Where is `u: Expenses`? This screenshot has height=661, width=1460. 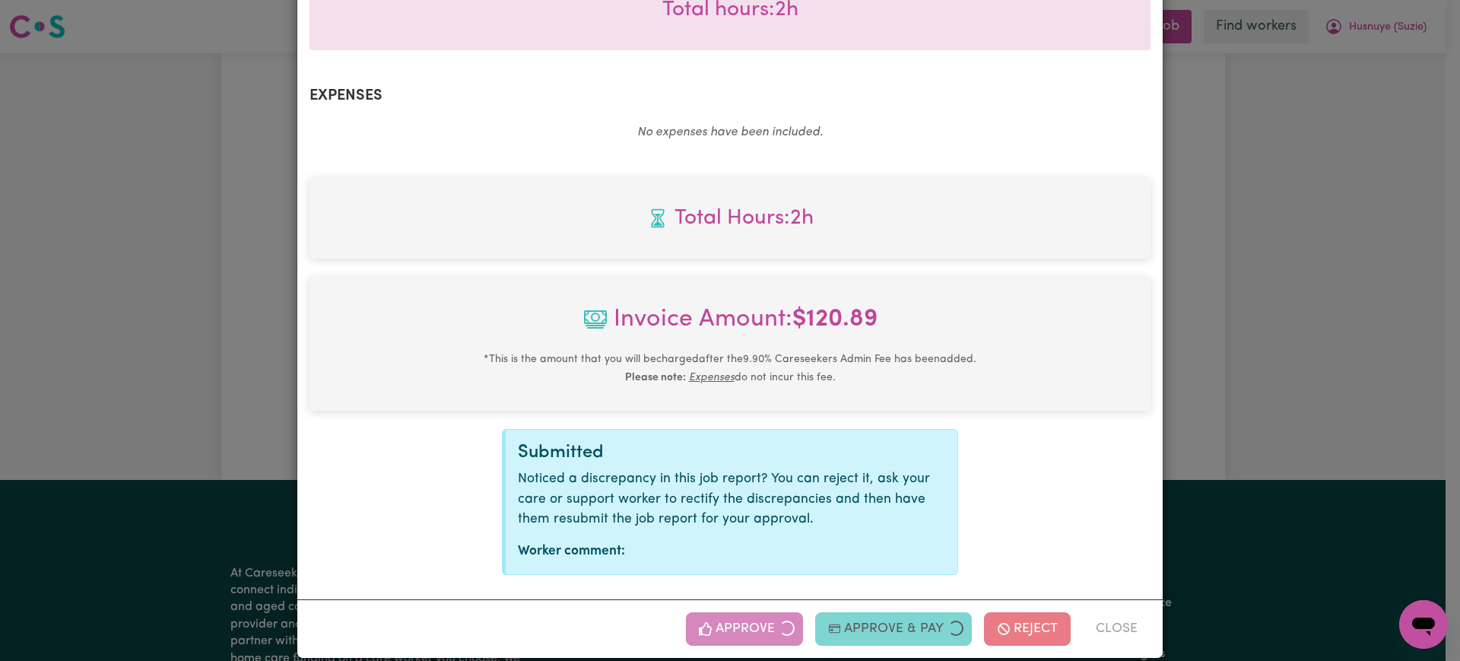
u: Expenses is located at coordinates (712, 377).